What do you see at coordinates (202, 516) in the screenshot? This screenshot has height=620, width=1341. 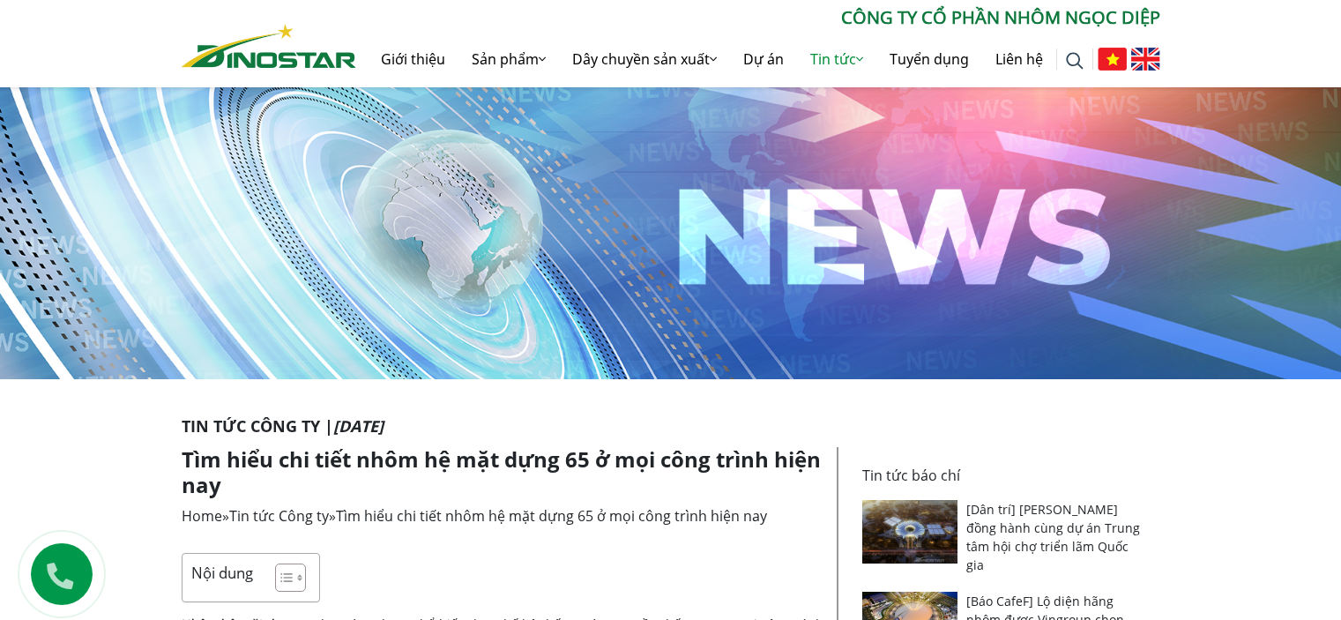 I see `a: Home` at bounding box center [202, 516].